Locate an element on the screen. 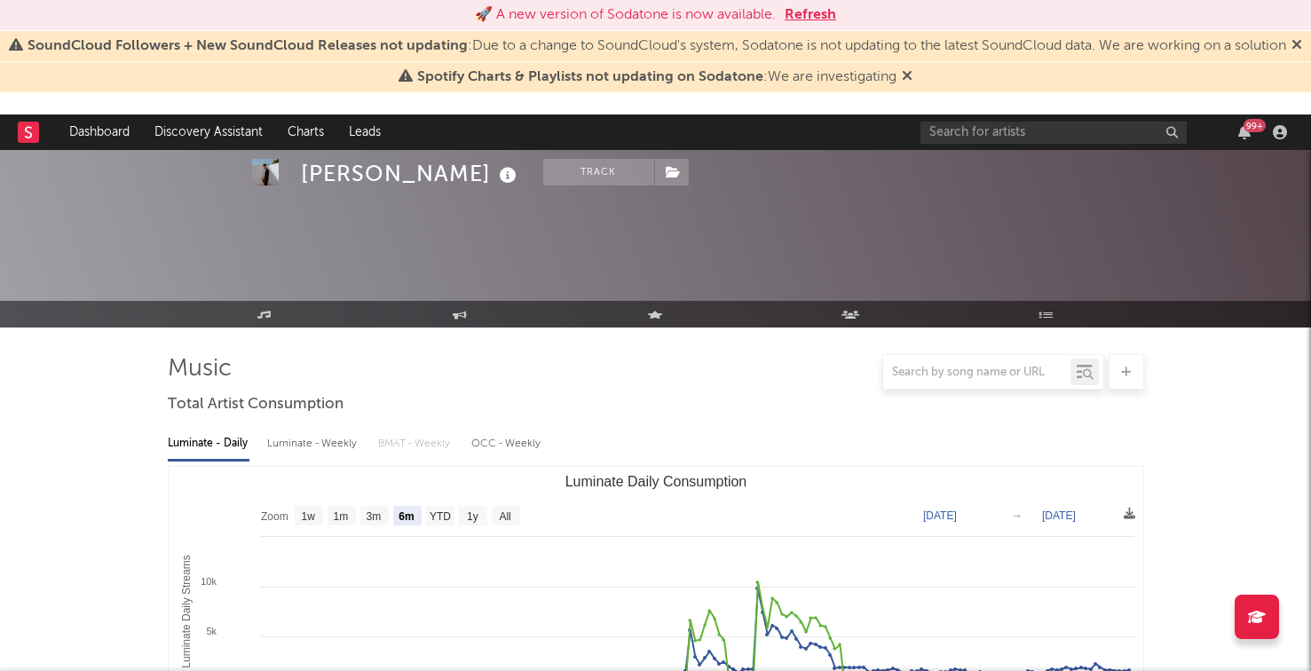  span: : We are investigating is located at coordinates (657, 77).